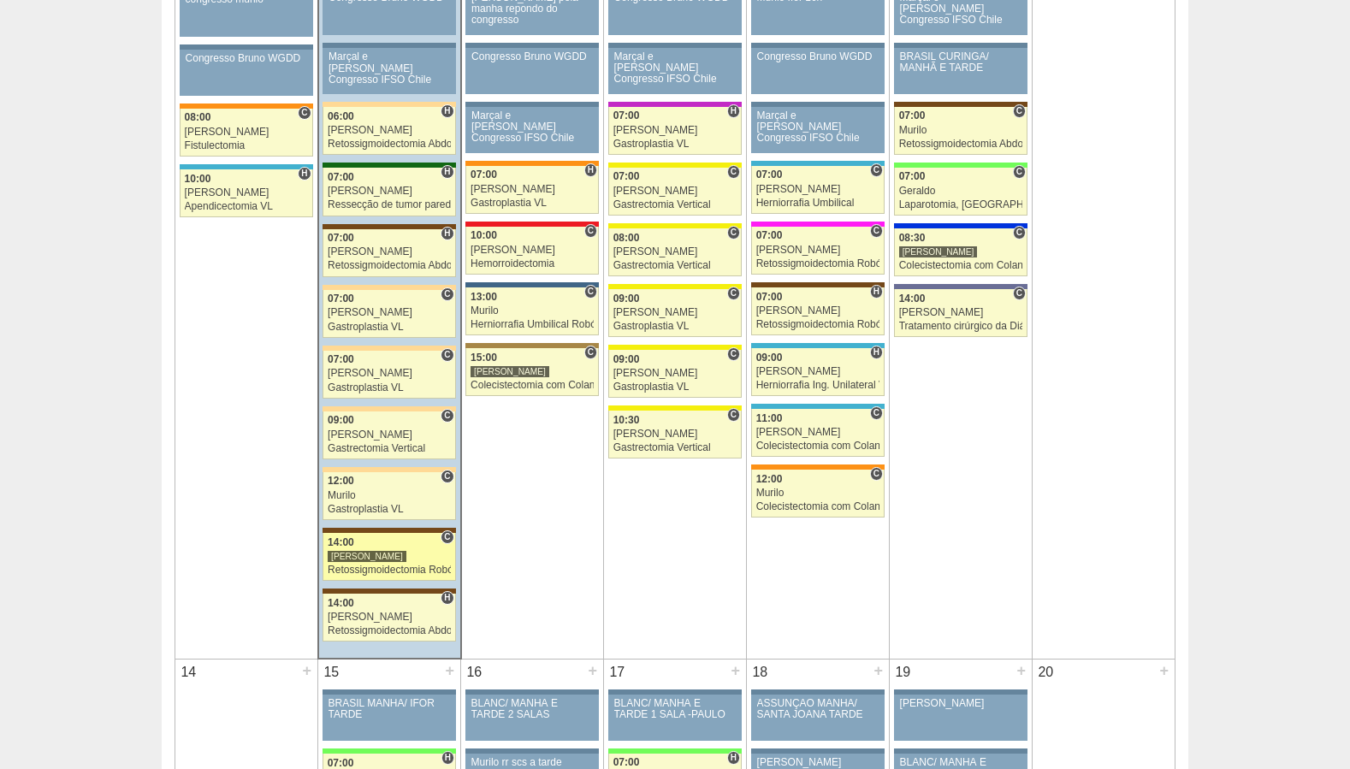 The image size is (1350, 769). I want to click on a: ASSUNÇÃO MANHÃ/ SANTA JOANA TARDE, so click(818, 718).